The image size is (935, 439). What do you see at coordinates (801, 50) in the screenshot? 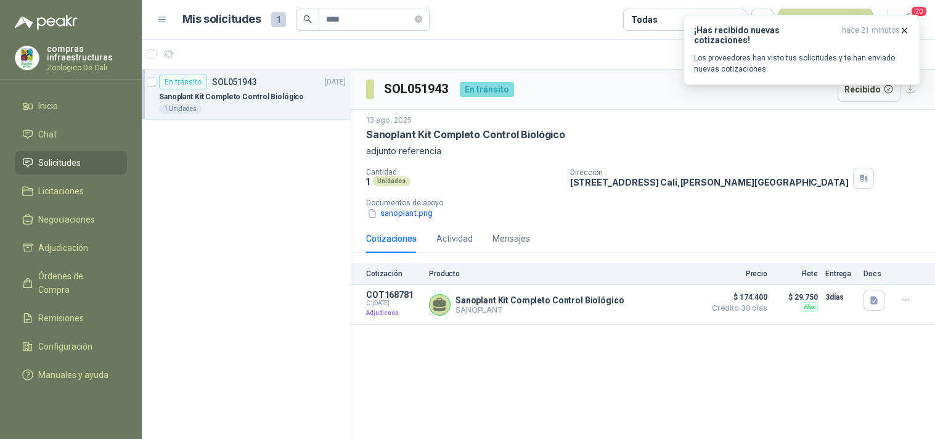
I see `button: ¡Has recibido nuevas cotizaciones!hace 21 minutos Los proveedores han visto tus solicitudes y te ...` at bounding box center [801, 50].